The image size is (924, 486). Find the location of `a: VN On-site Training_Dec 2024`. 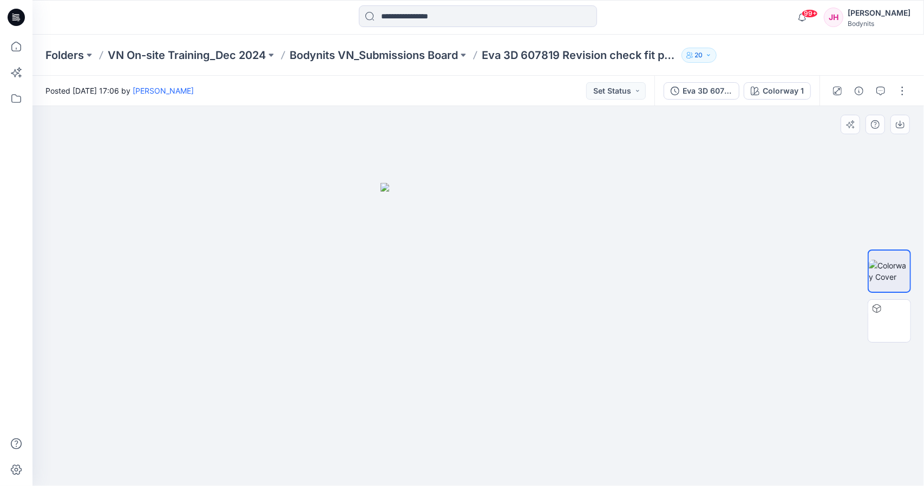

a: VN On-site Training_Dec 2024 is located at coordinates (187, 55).